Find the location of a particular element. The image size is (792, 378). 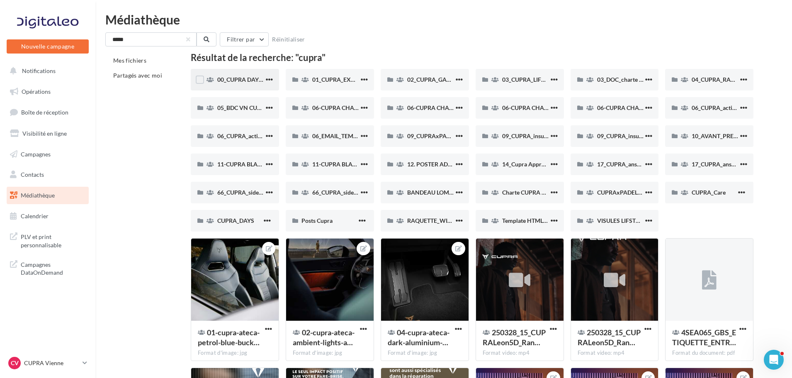

span: 14_Cupra Approved_OCCASIONS_GARANTIES is located at coordinates (564, 164).